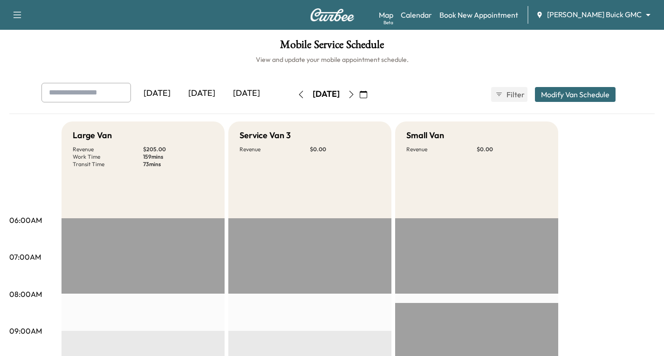  What do you see at coordinates (386, 15) in the screenshot?
I see `a: MapBeta` at bounding box center [386, 15].